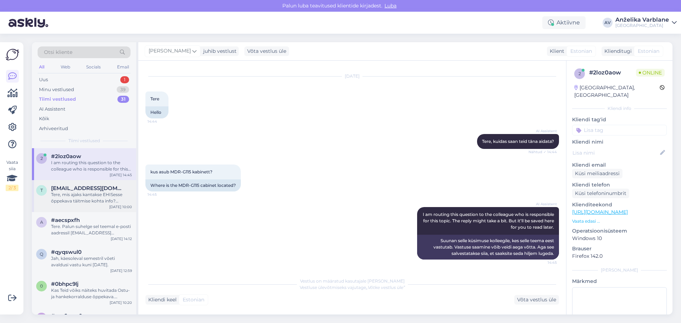  I want to click on input: Lisa tag, so click(619, 130).